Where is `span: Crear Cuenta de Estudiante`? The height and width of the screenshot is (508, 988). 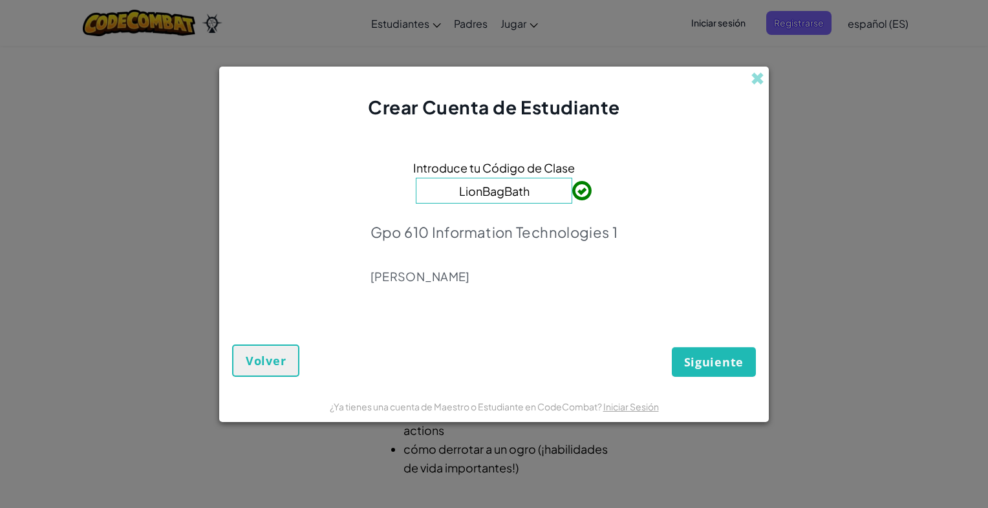 span: Crear Cuenta de Estudiante is located at coordinates (494, 107).